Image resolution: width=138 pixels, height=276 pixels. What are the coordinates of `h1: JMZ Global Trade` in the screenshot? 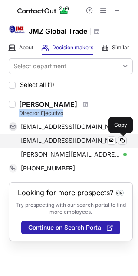 It's located at (58, 31).